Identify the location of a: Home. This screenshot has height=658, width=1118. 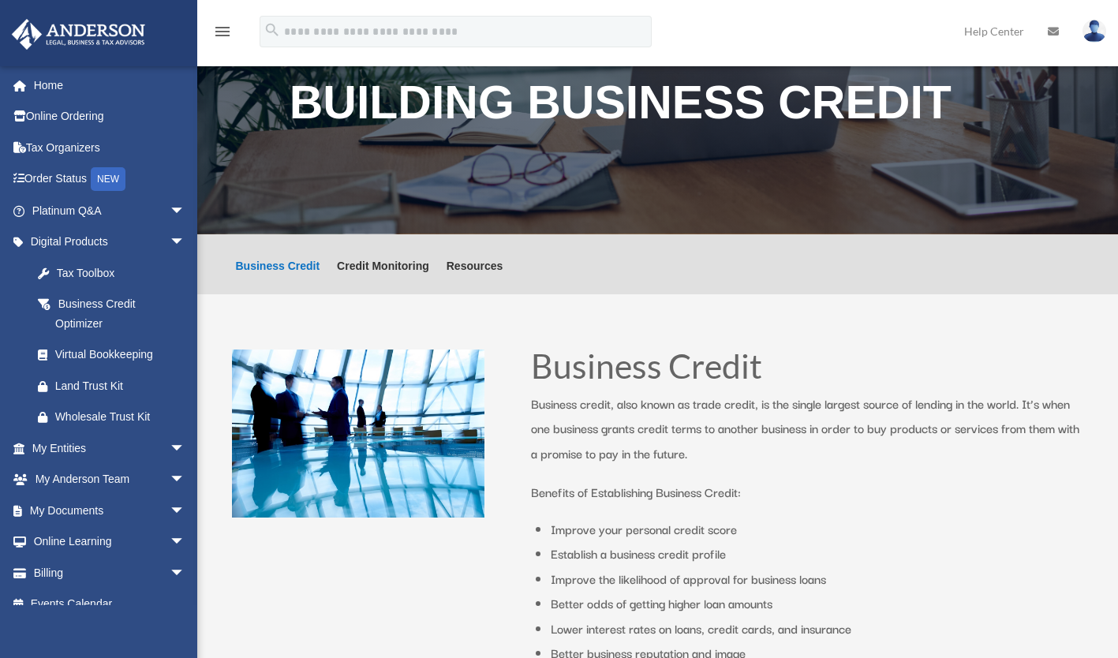
(110, 85).